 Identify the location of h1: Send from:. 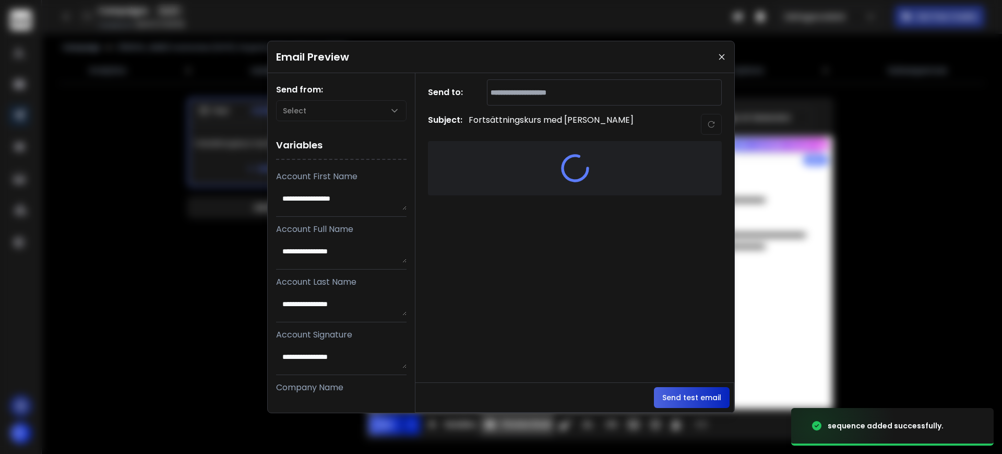
(341, 90).